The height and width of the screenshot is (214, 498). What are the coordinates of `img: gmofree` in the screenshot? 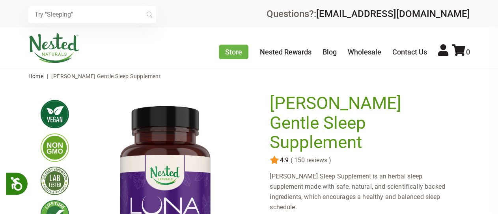 It's located at (55, 147).